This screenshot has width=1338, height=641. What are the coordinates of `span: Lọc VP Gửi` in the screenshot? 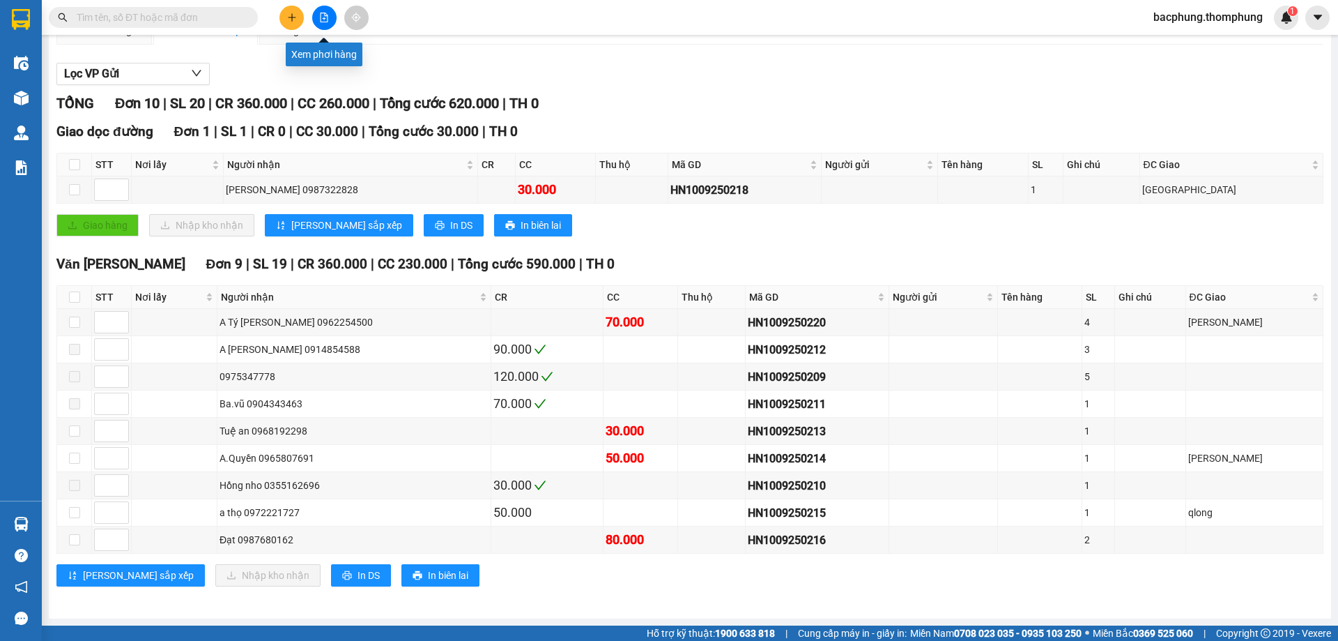 It's located at (91, 73).